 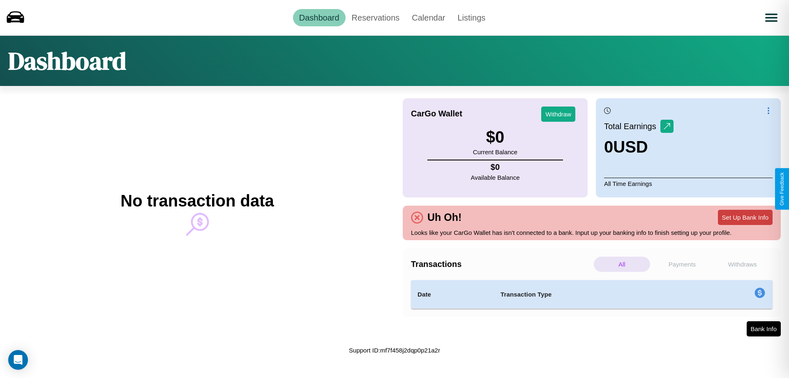 I want to click on p: Payments, so click(x=682, y=264).